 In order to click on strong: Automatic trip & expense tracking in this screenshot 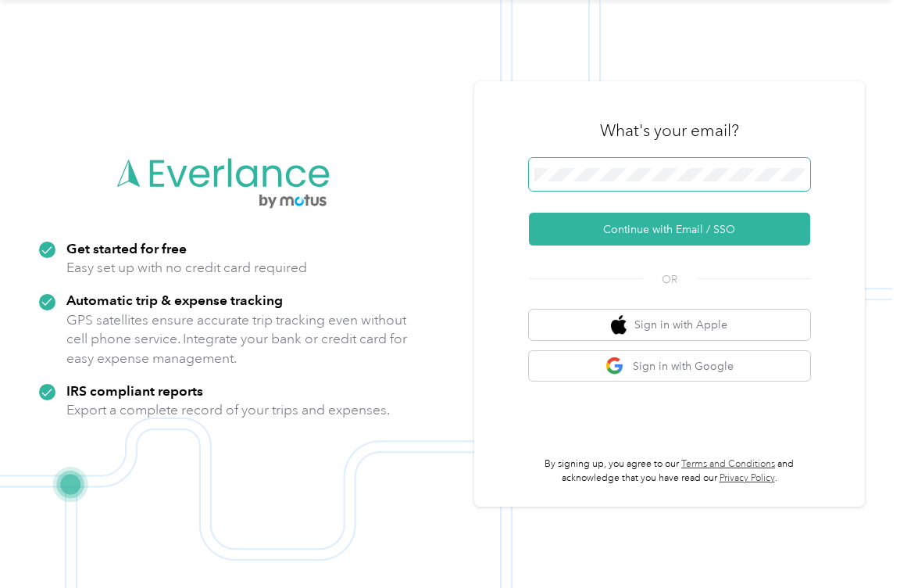, I will do `click(174, 299)`.